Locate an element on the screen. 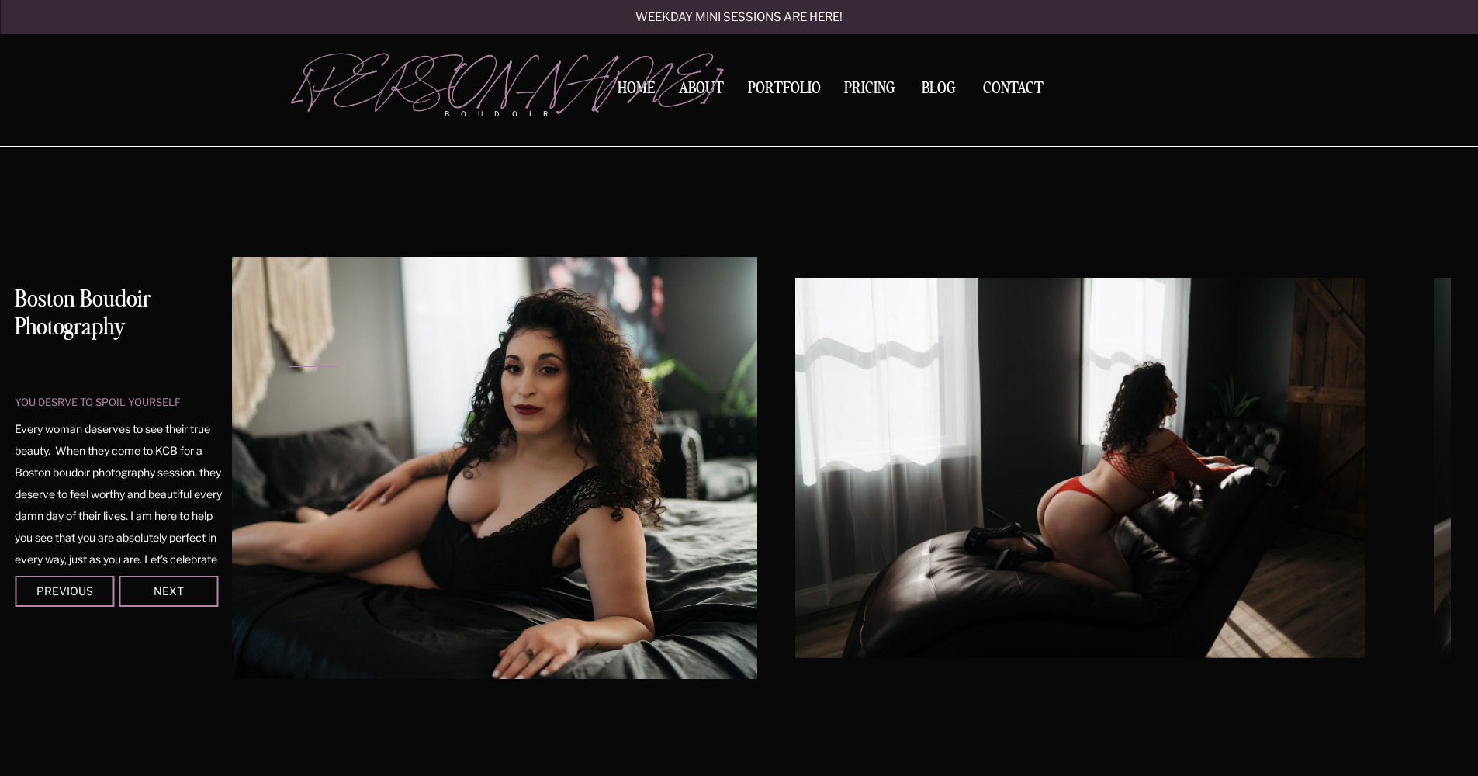 Image resolution: width=1478 pixels, height=776 pixels. img: Curly brown haired woman posing on a black bed while leaning on her elbow in a luxury boudoir pho... is located at coordinates (441, 468).